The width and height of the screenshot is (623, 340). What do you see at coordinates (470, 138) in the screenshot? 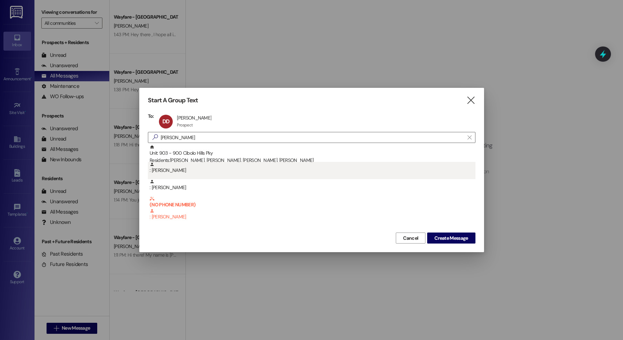
I see `button: Clear text` at bounding box center [470, 138].